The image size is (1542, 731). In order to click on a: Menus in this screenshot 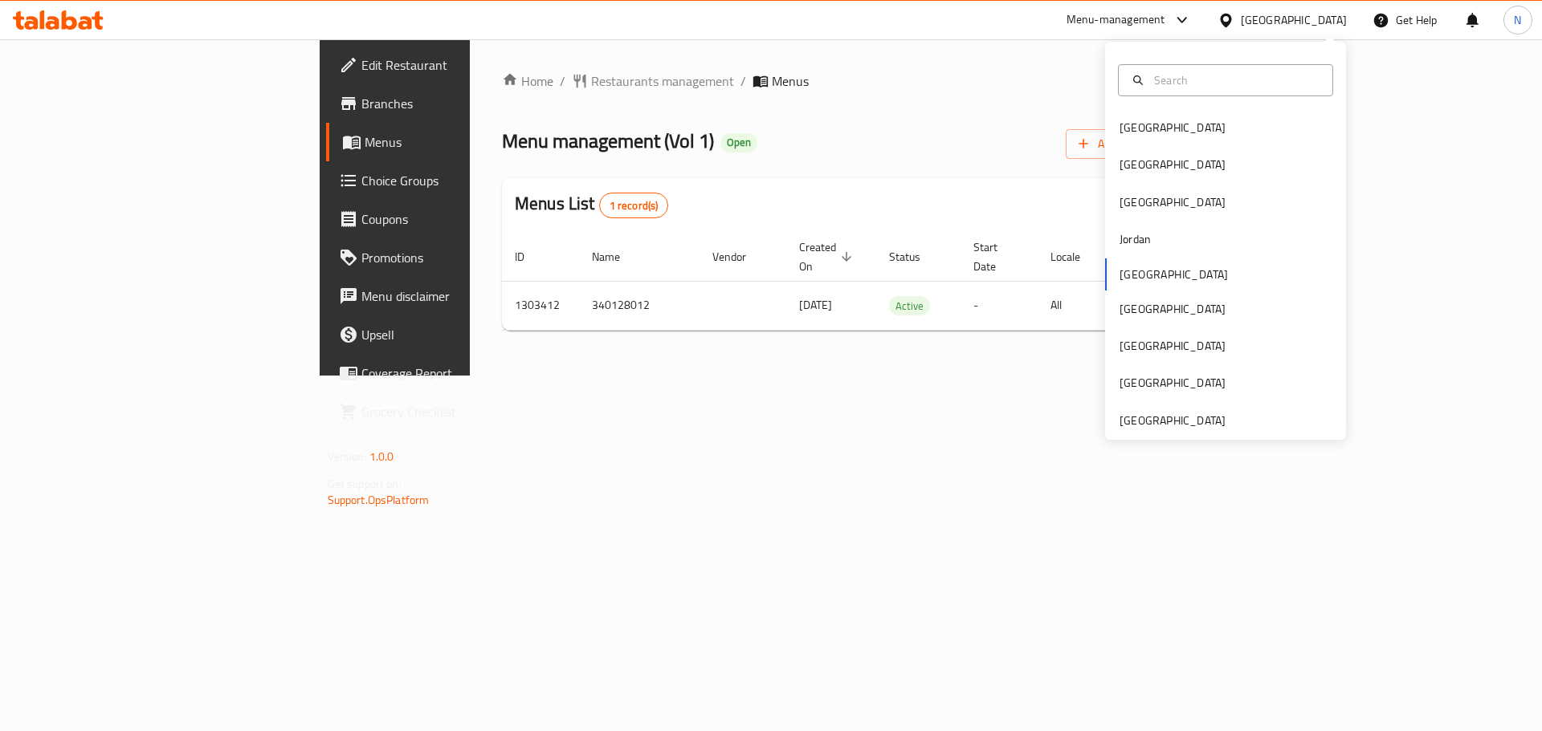, I will do `click(451, 142)`.